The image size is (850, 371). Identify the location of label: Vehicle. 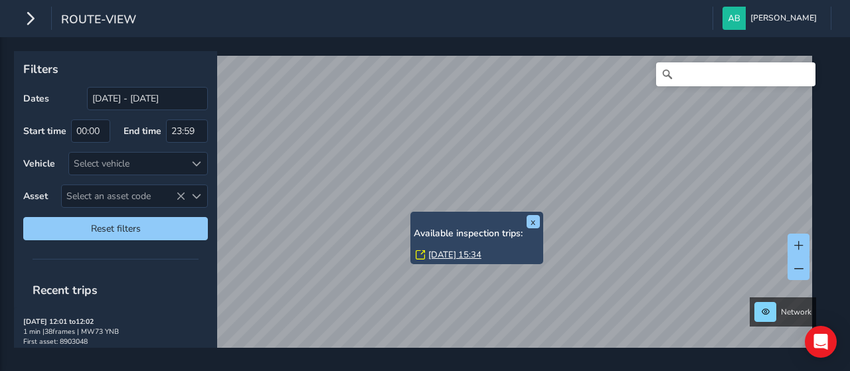
(39, 163).